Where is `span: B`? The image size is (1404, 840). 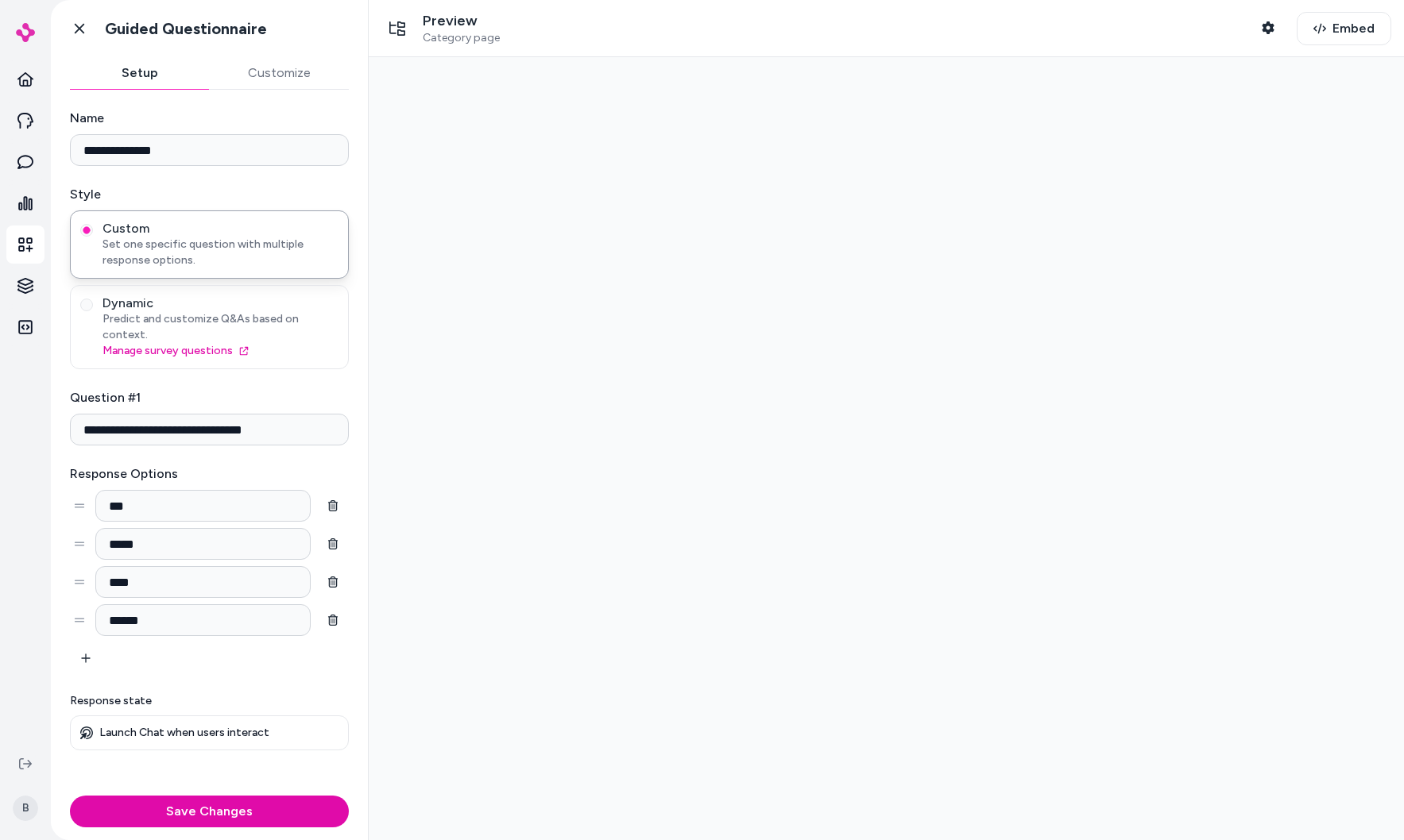
span: B is located at coordinates (25, 809).